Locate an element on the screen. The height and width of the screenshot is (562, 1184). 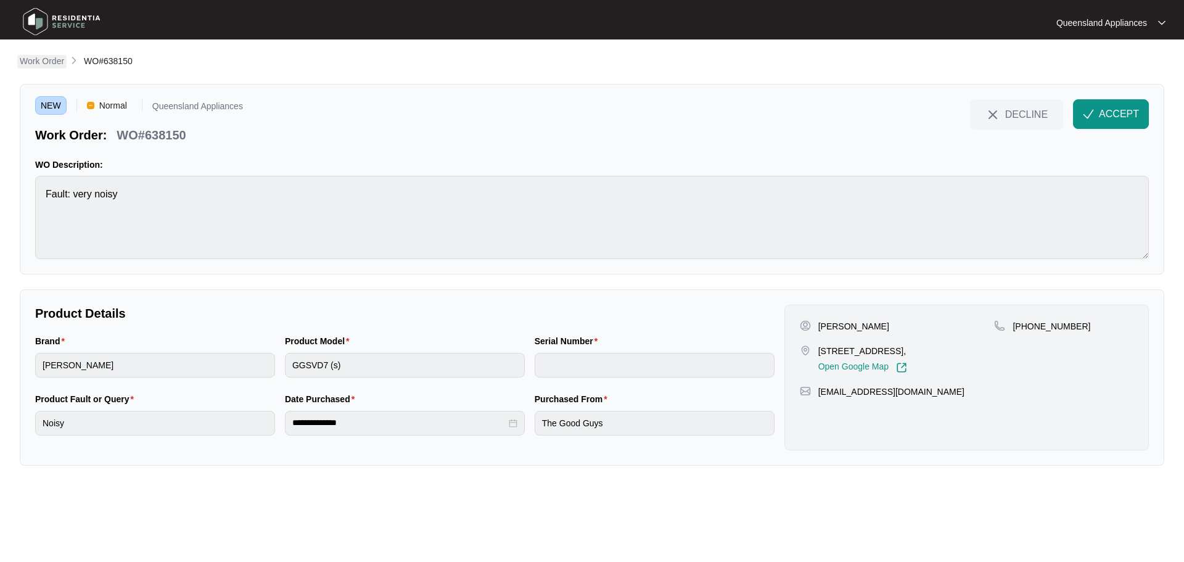
button: close-IconDECLINE is located at coordinates (1017, 114).